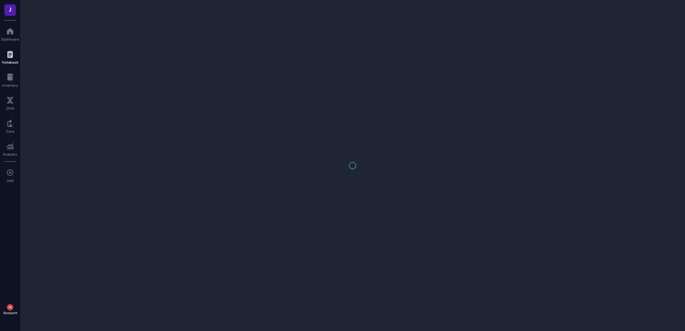 This screenshot has width=685, height=331. I want to click on div: Inventory, so click(10, 85).